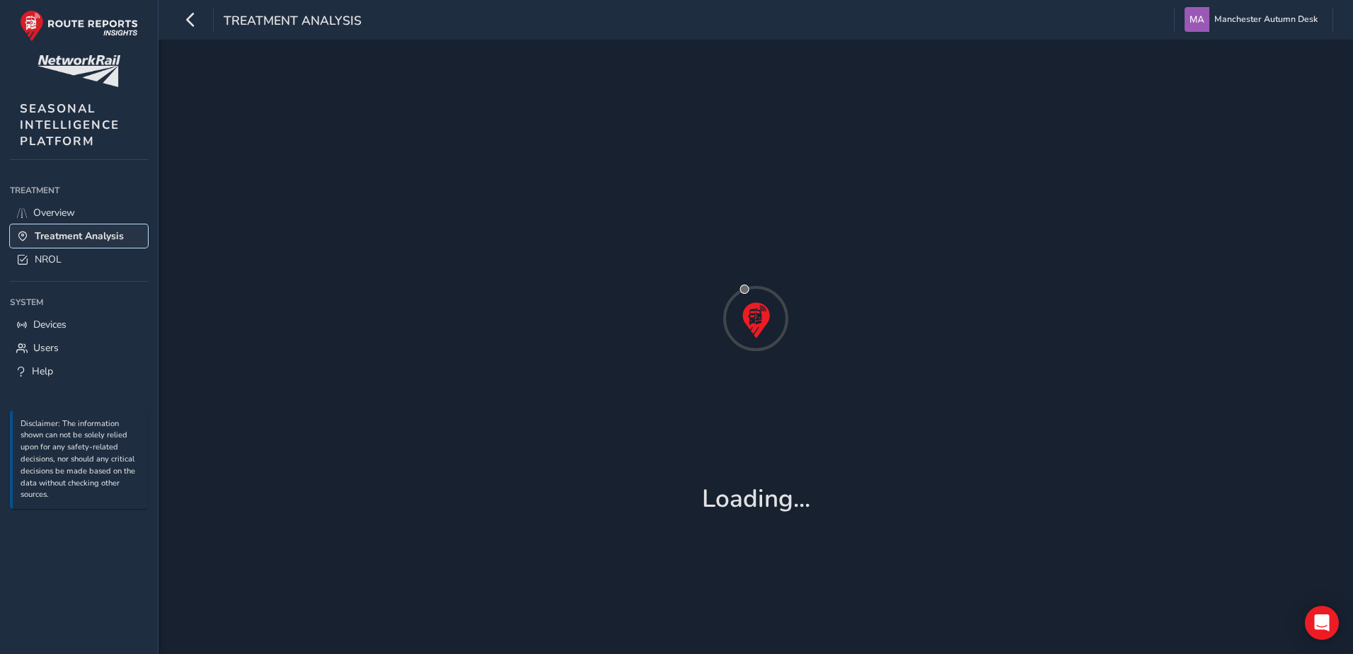 The image size is (1353, 654). I want to click on h1: Loading..., so click(756, 499).